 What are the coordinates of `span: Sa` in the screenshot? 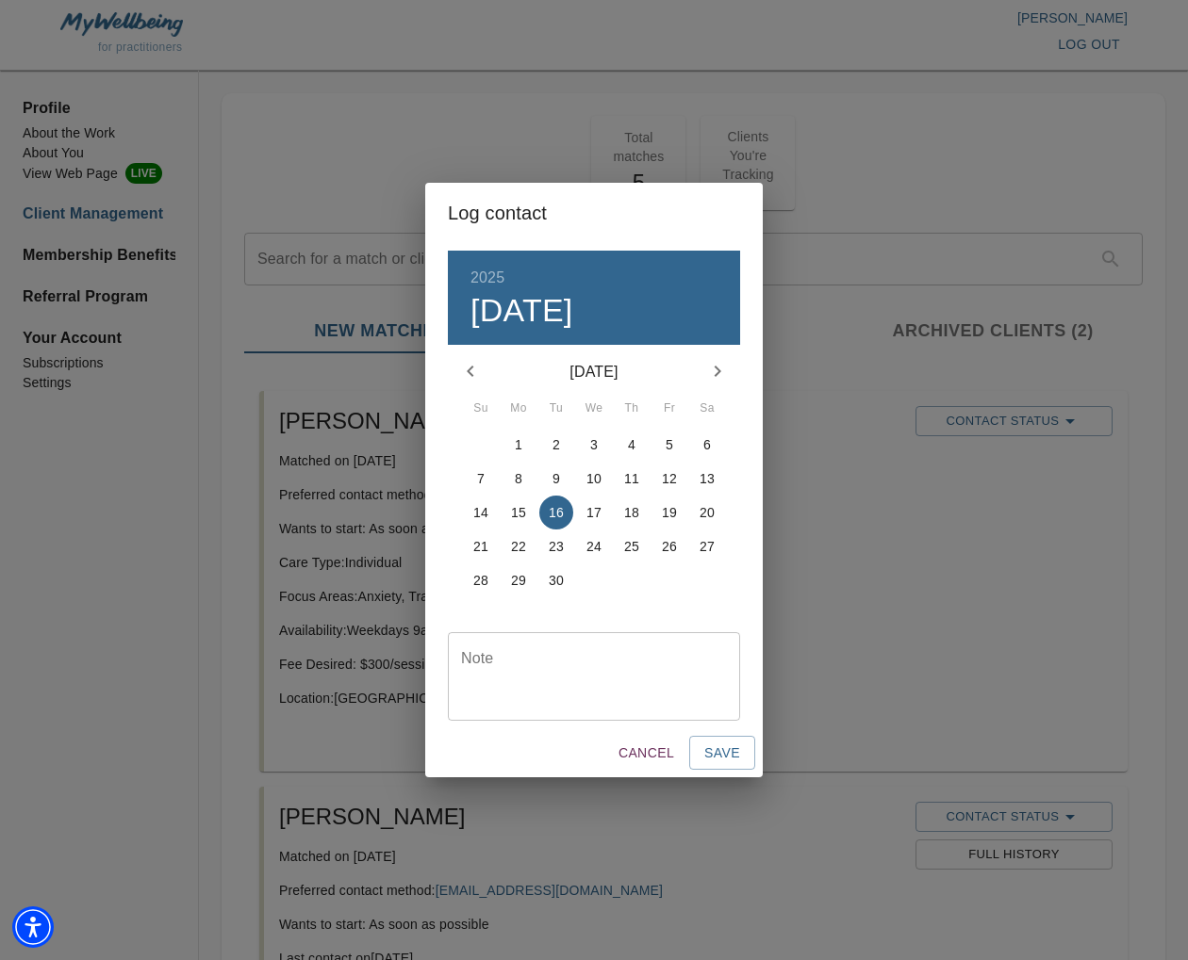 It's located at (707, 409).